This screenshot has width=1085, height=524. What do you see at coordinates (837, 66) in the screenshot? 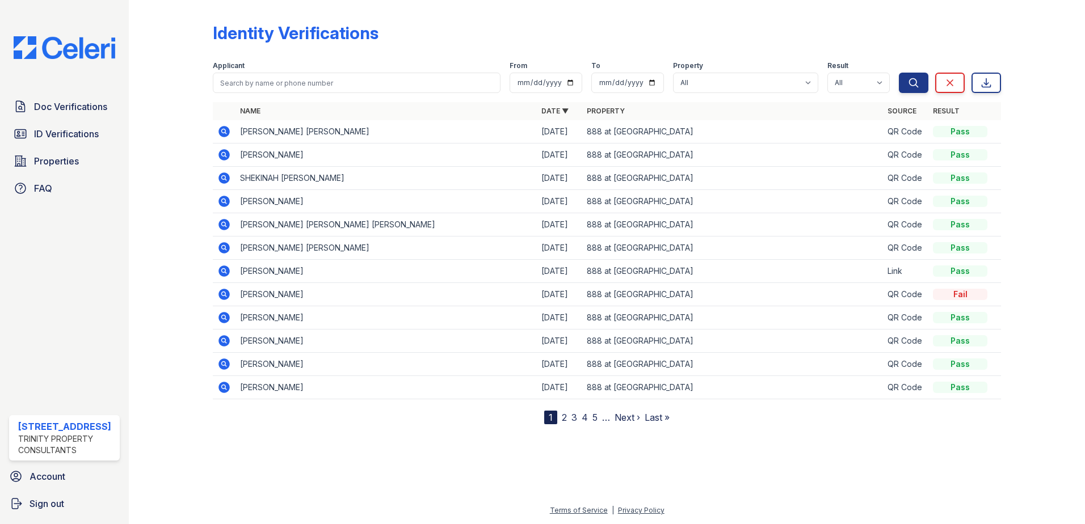
I see `label: Result` at bounding box center [837, 66].